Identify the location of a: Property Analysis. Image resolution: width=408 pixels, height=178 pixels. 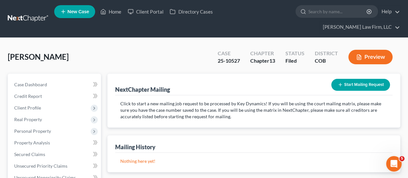
(55, 143).